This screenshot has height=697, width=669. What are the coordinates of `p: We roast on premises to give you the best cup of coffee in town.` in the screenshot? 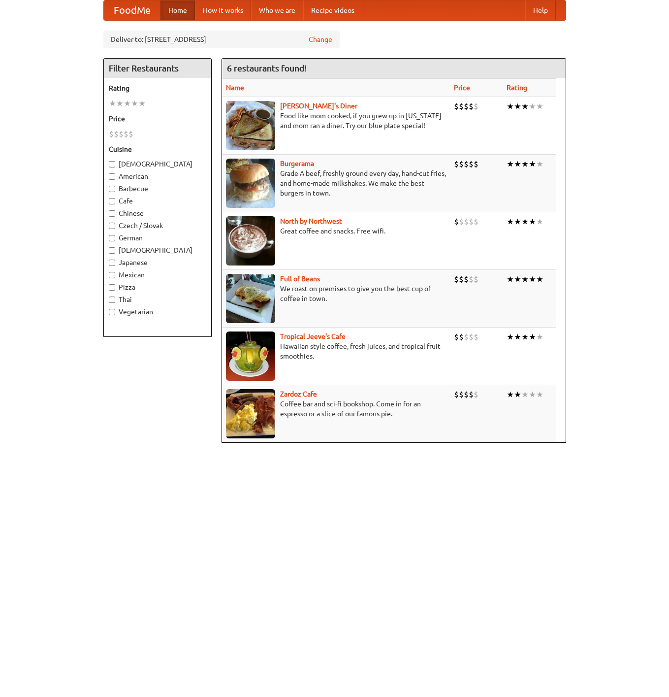 It's located at (336, 294).